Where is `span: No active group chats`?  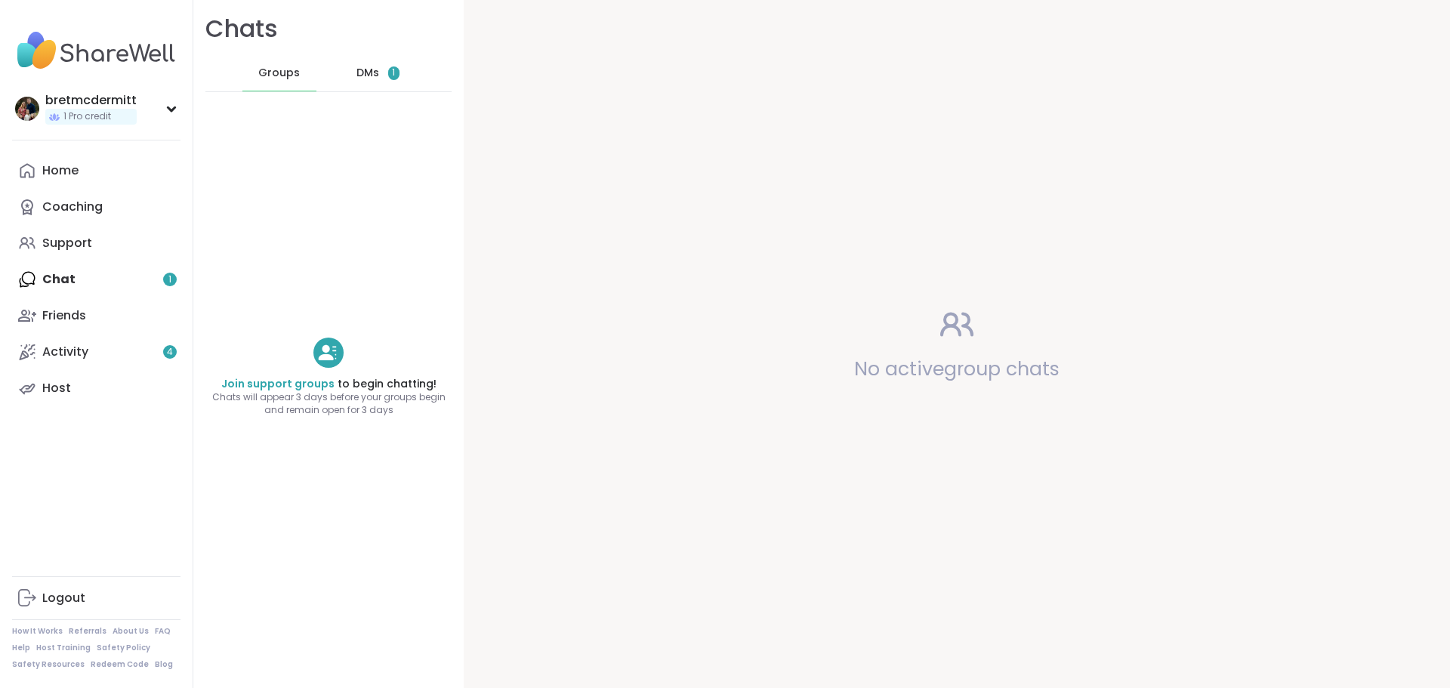 span: No active group chats is located at coordinates (957, 368).